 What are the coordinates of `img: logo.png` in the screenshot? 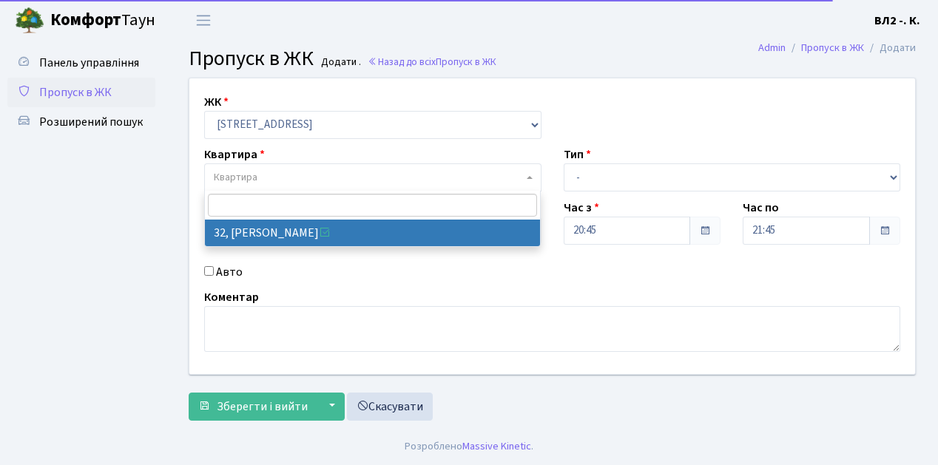 It's located at (30, 21).